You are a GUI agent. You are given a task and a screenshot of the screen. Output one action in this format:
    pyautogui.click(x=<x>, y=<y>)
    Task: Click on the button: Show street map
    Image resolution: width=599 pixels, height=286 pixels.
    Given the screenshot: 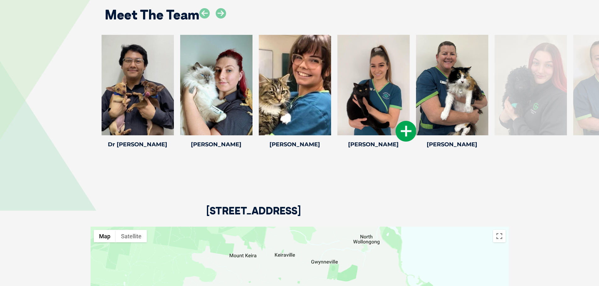 What is the action you would take?
    pyautogui.click(x=105, y=236)
    